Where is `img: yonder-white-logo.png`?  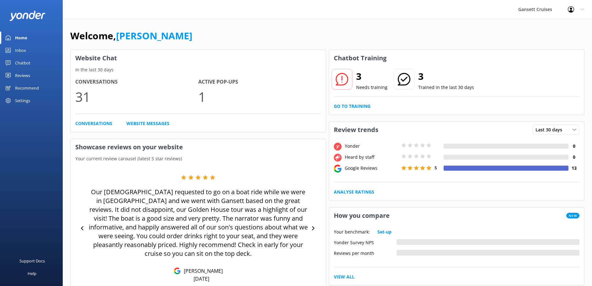
img: yonder-white-logo.png is located at coordinates (27, 16).